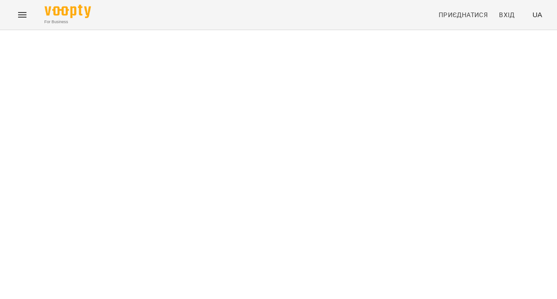 The image size is (557, 299). I want to click on span: For Business, so click(68, 22).